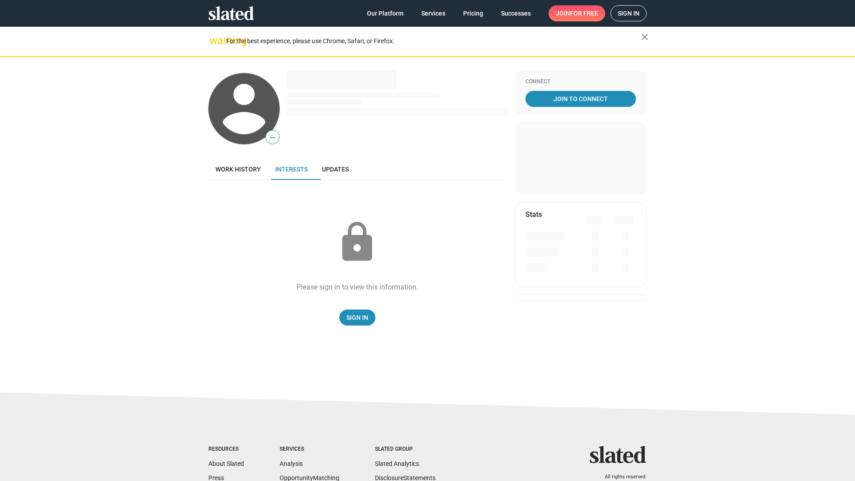  What do you see at coordinates (580, 99) in the screenshot?
I see `a: Join To Connect` at bounding box center [580, 99].